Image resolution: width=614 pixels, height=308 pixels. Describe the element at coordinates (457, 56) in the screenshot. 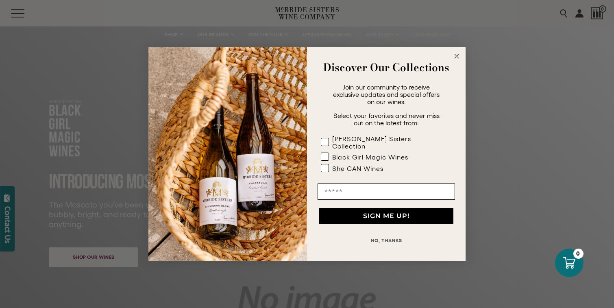

I see `button: Close dialog` at that location.